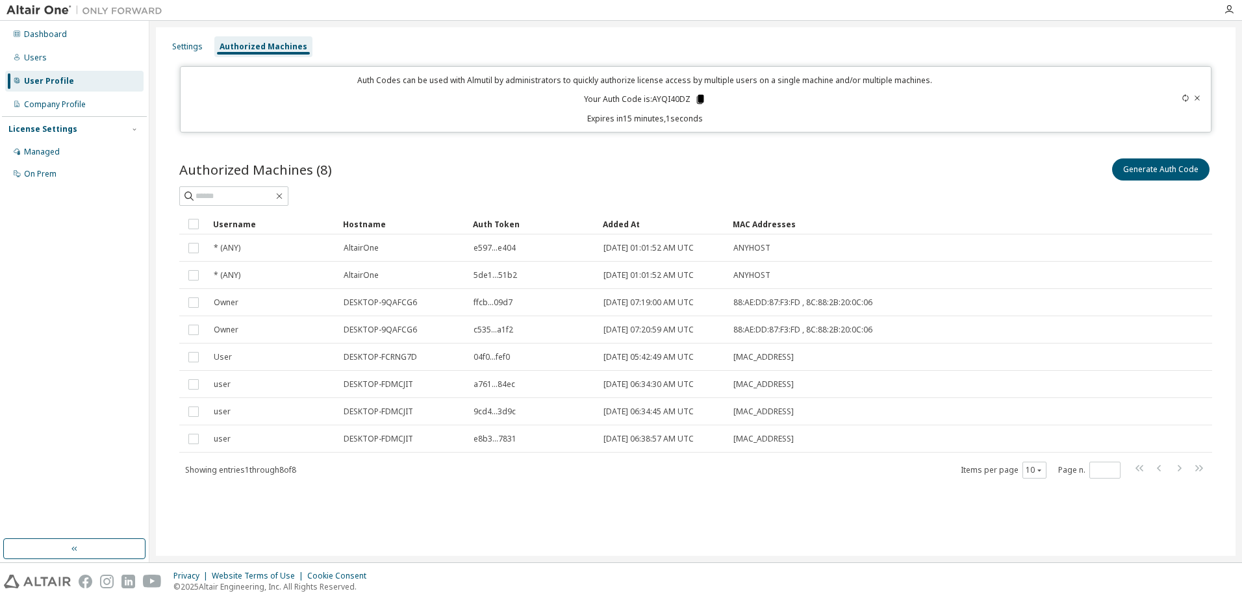 This screenshot has height=600, width=1242. I want to click on img: facebook.svg, so click(85, 581).